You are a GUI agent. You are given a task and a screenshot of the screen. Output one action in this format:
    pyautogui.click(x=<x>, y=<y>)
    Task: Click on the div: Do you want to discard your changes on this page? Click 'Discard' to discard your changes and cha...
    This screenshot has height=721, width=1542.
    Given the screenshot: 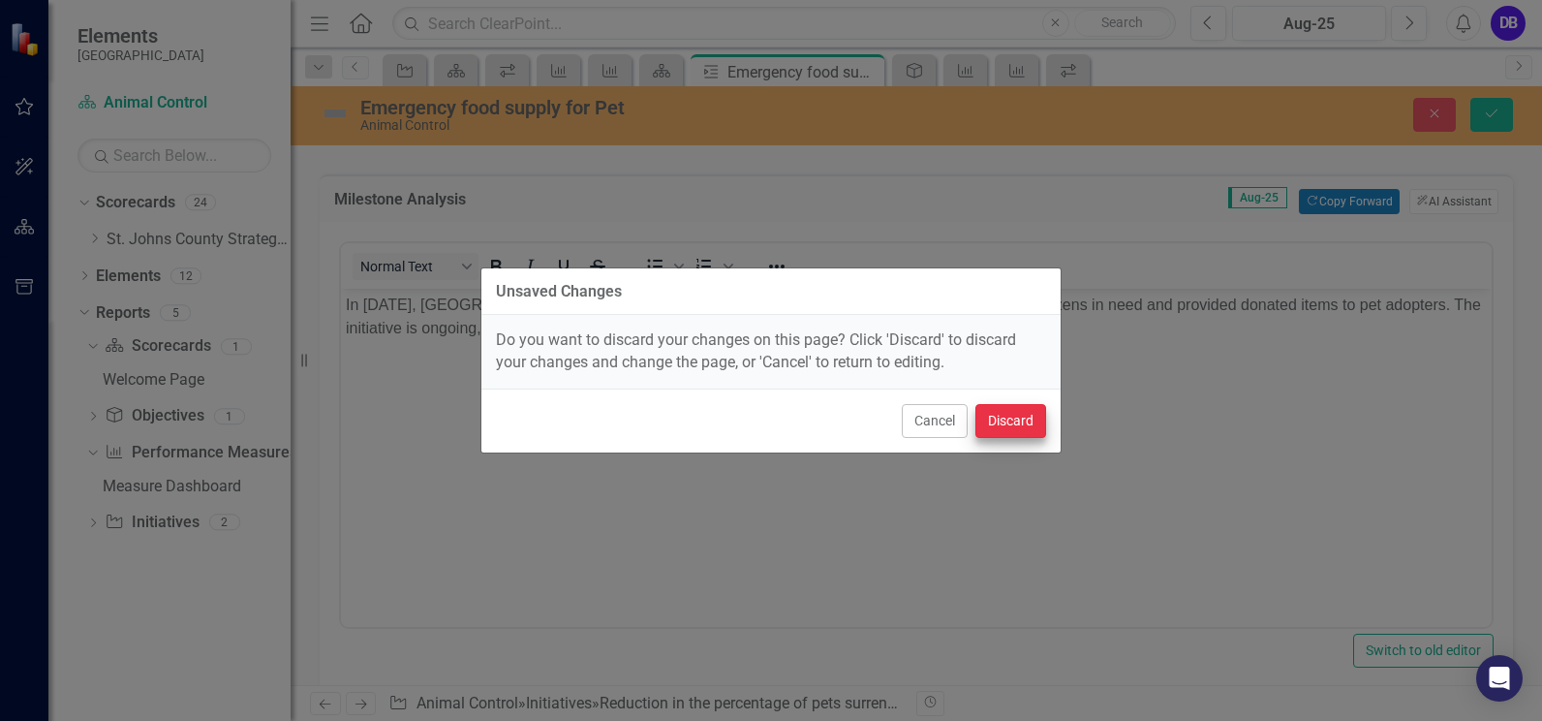 What is the action you would take?
    pyautogui.click(x=771, y=352)
    